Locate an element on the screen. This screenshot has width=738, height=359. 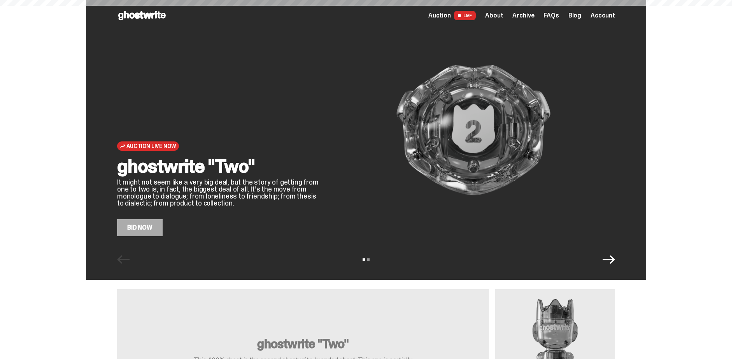
span: Account is located at coordinates (602, 16).